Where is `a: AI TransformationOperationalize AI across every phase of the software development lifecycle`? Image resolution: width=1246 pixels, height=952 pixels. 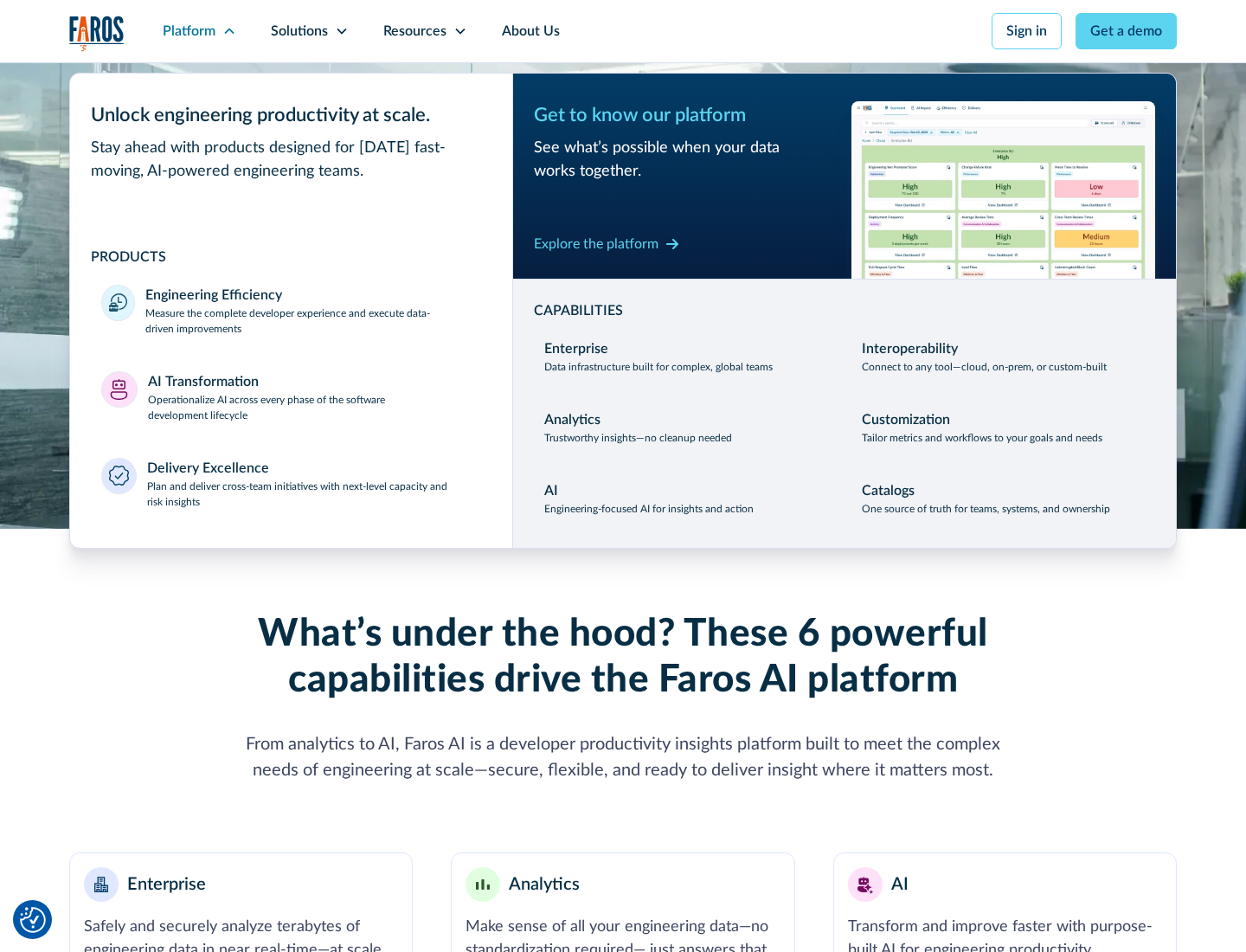 a: AI TransformationOperationalize AI across every phase of the software development lifecycle is located at coordinates (291, 397).